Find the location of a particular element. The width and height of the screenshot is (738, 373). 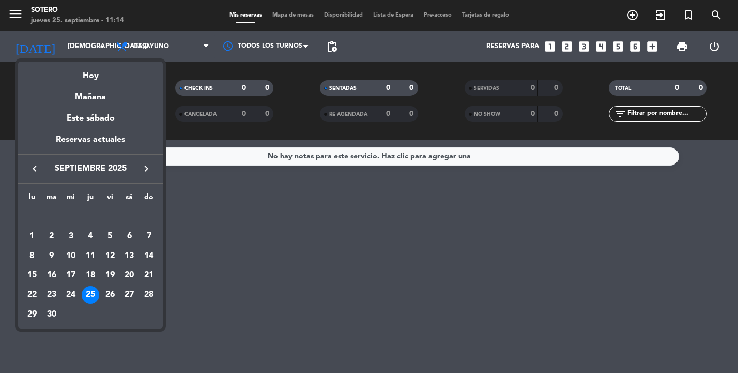

div: 23 is located at coordinates (52, 295).